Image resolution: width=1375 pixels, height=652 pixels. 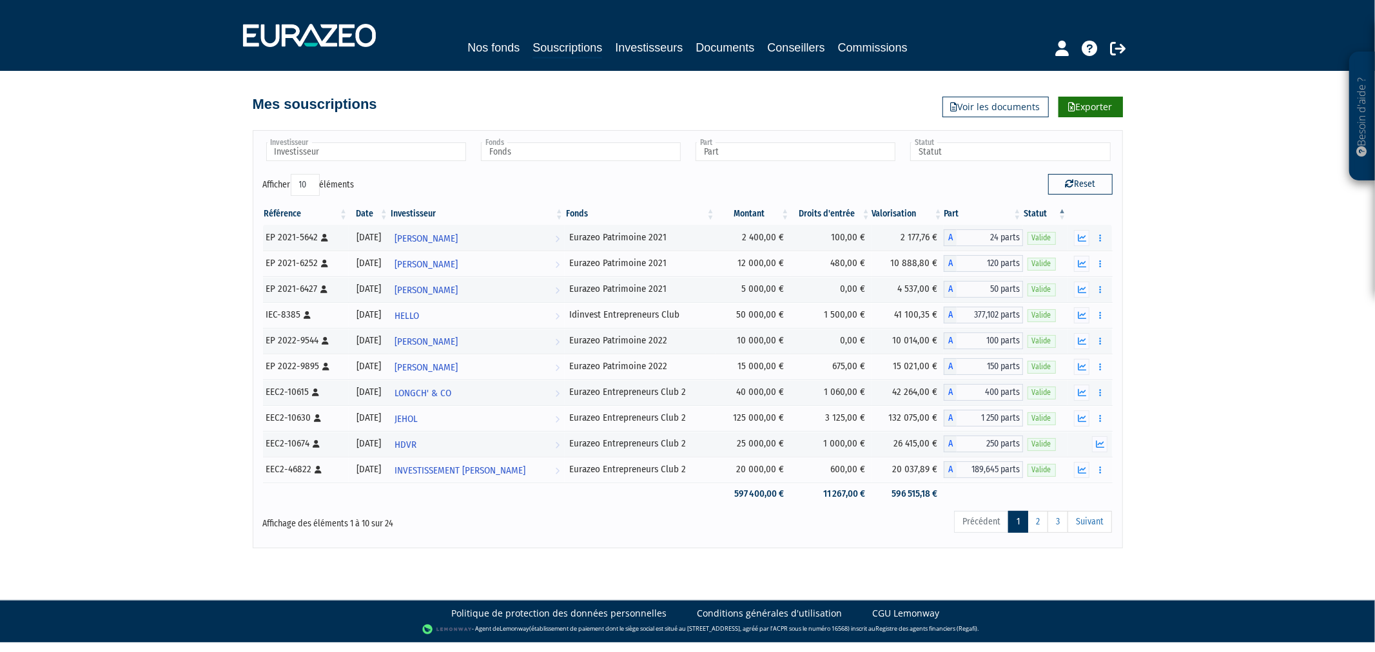 I want to click on td: 10 014,00 €, so click(x=908, y=341).